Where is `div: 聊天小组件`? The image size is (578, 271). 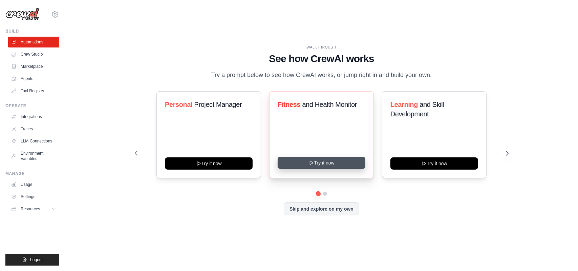
div: 聊天小组件 is located at coordinates (561, 254).